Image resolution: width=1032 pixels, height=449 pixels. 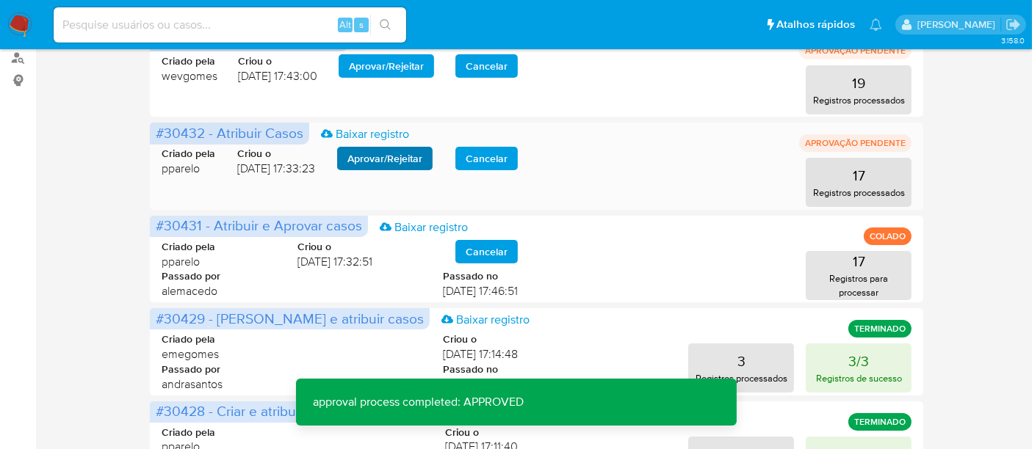 What do you see at coordinates (230, 25) in the screenshot?
I see `input: Pesquise usuários ou casos...` at bounding box center [230, 25].